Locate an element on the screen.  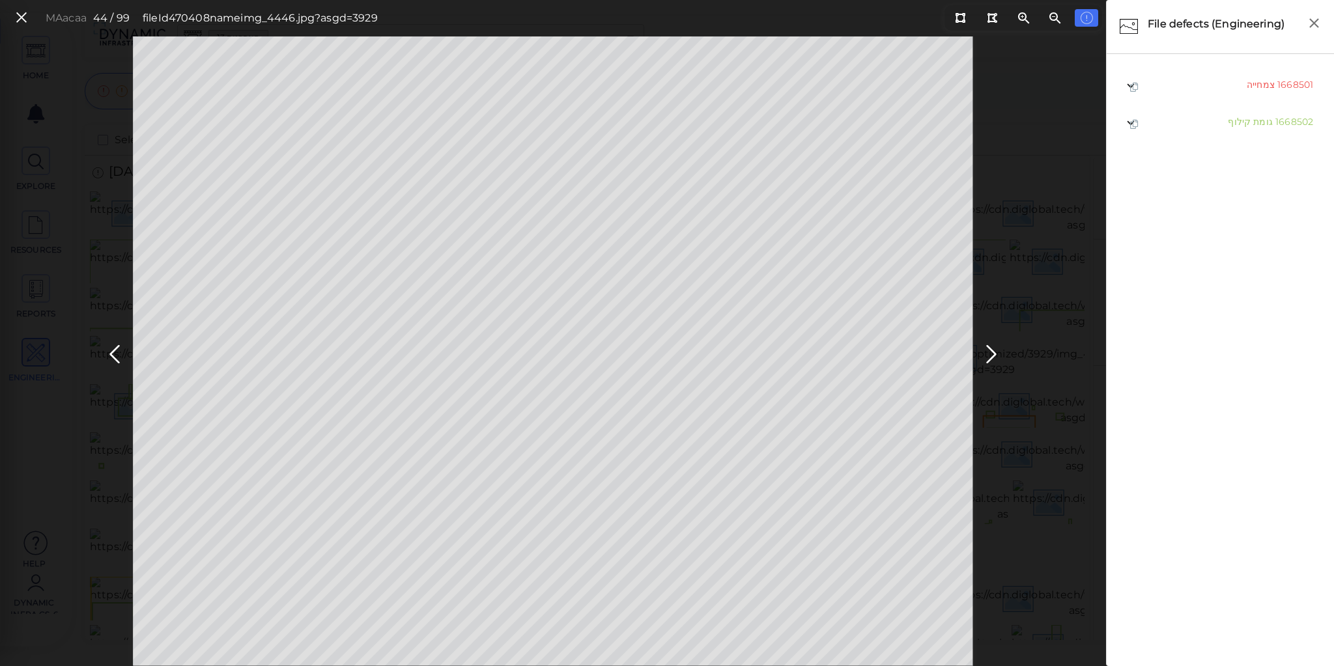
div: 44 / 99 is located at coordinates (111, 18).